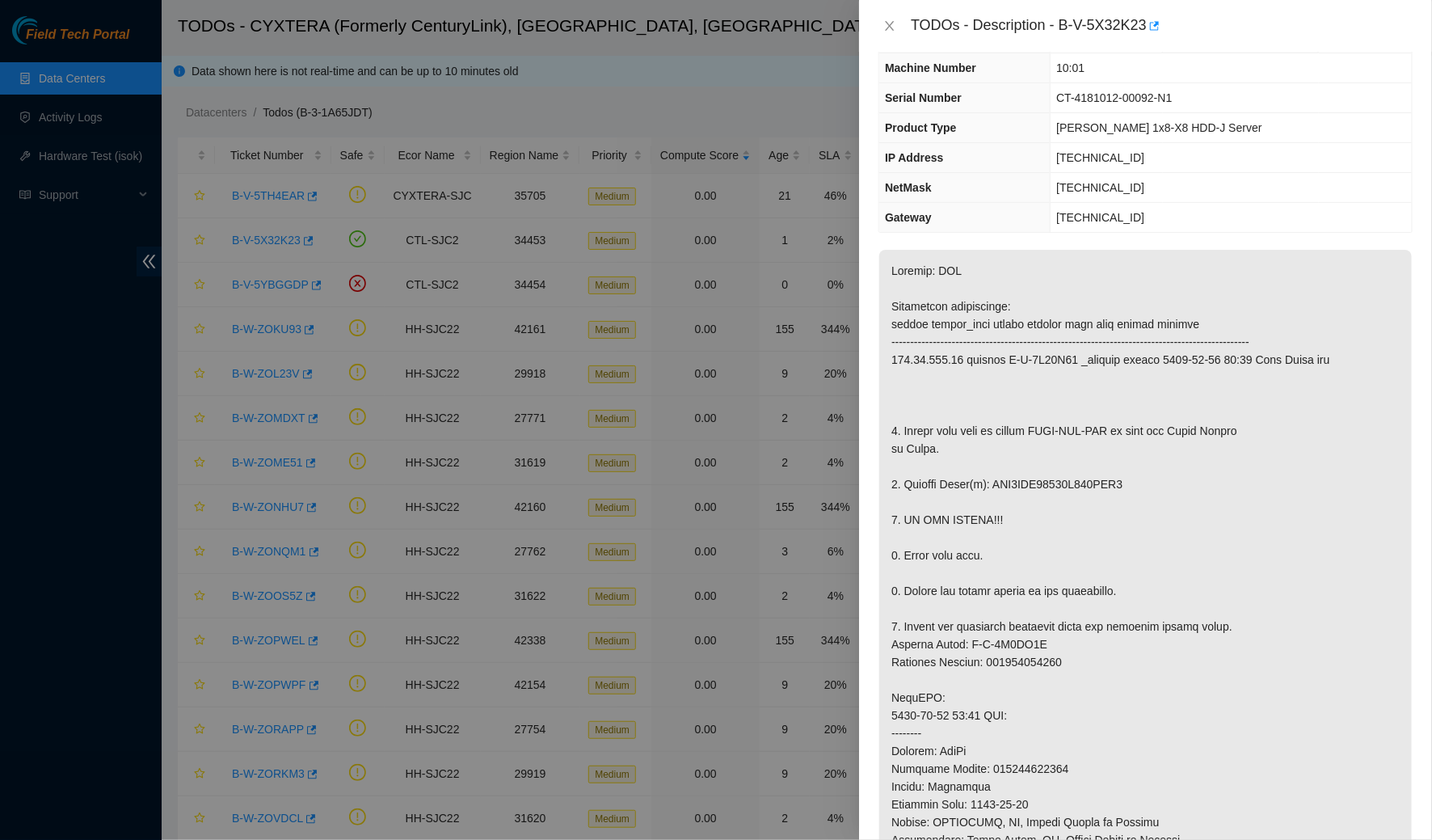 This screenshot has width=1432, height=840. What do you see at coordinates (930, 68) in the screenshot?
I see `span: Machine Number` at bounding box center [930, 68].